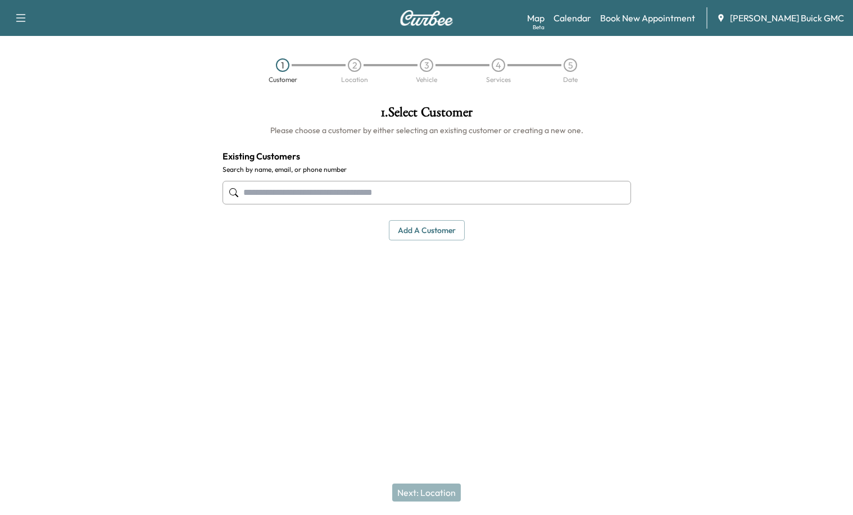  I want to click on a: Calendar, so click(572, 18).